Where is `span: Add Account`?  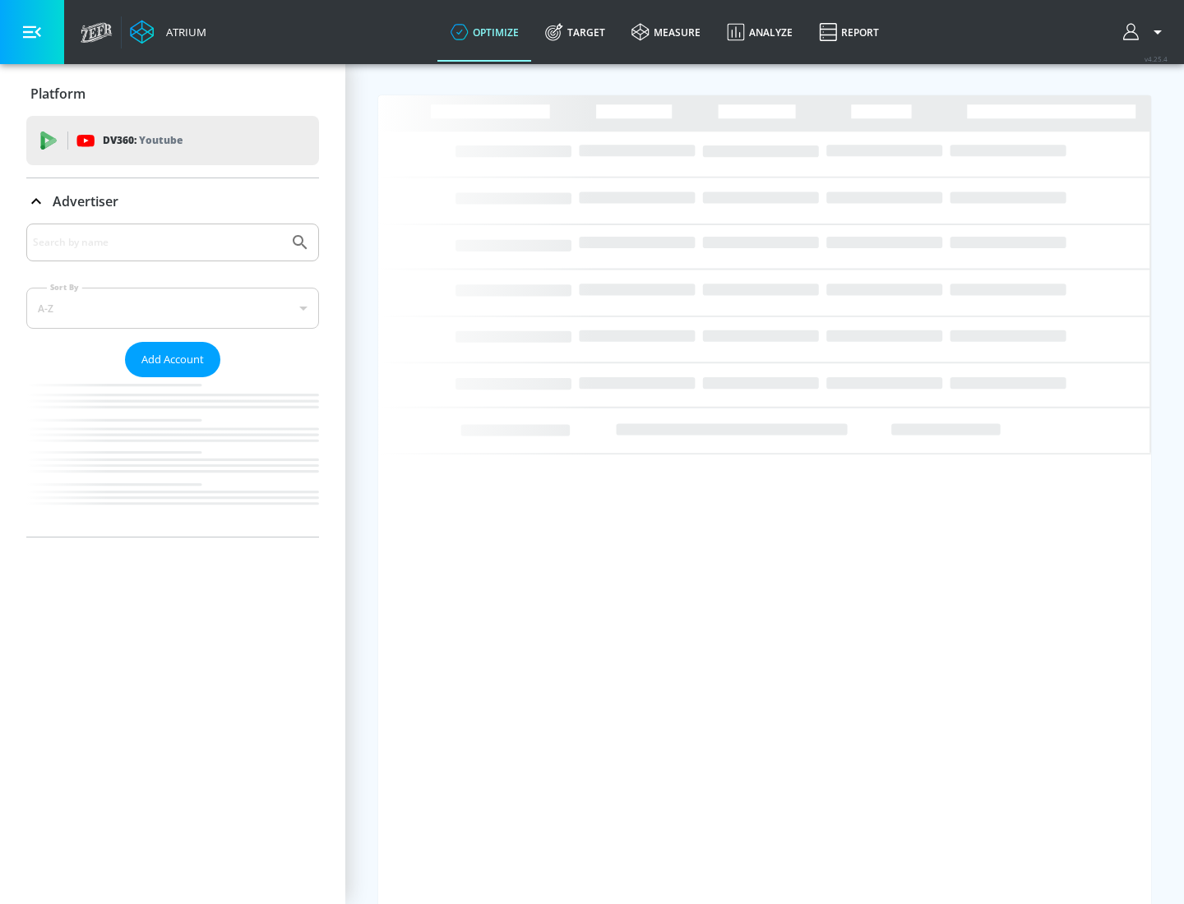
span: Add Account is located at coordinates (173, 359).